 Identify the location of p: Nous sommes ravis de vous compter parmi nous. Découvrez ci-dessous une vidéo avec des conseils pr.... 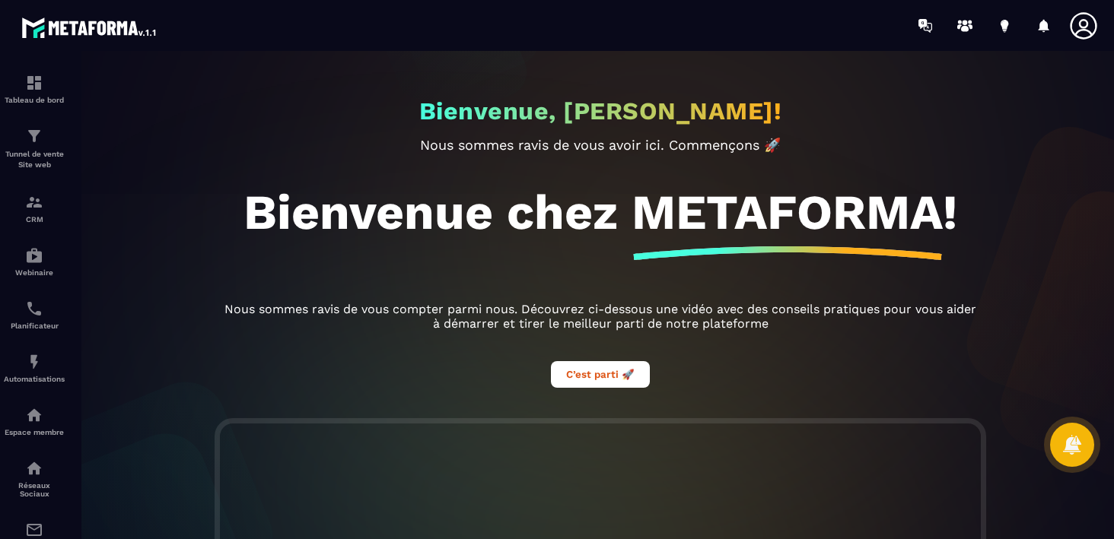
(600, 317).